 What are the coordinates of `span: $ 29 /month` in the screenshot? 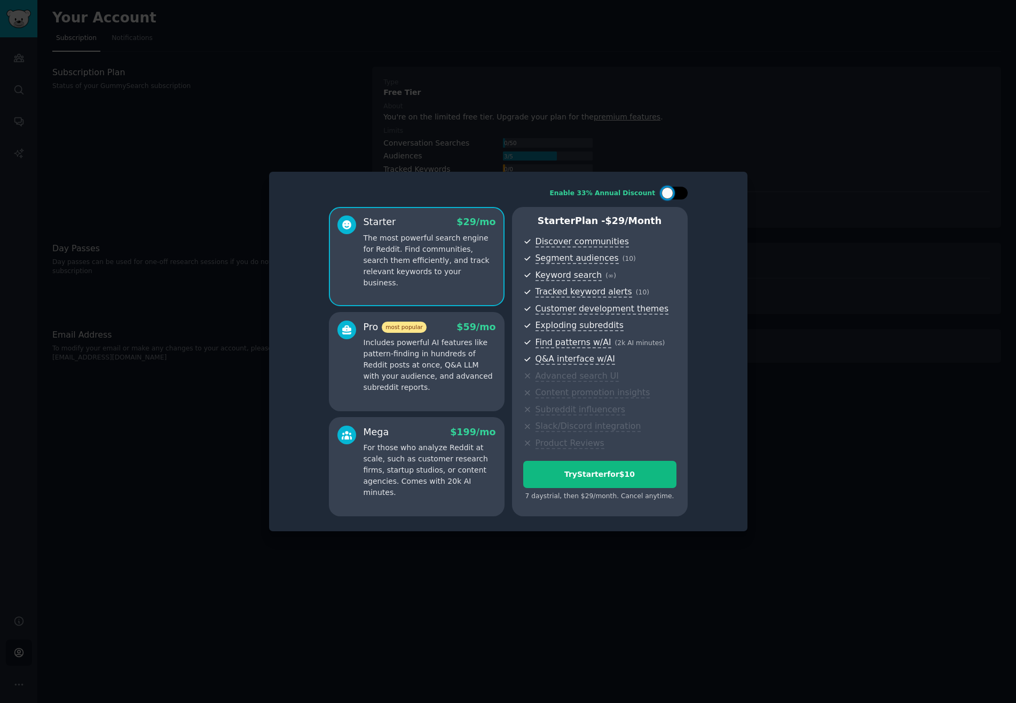 It's located at (633, 221).